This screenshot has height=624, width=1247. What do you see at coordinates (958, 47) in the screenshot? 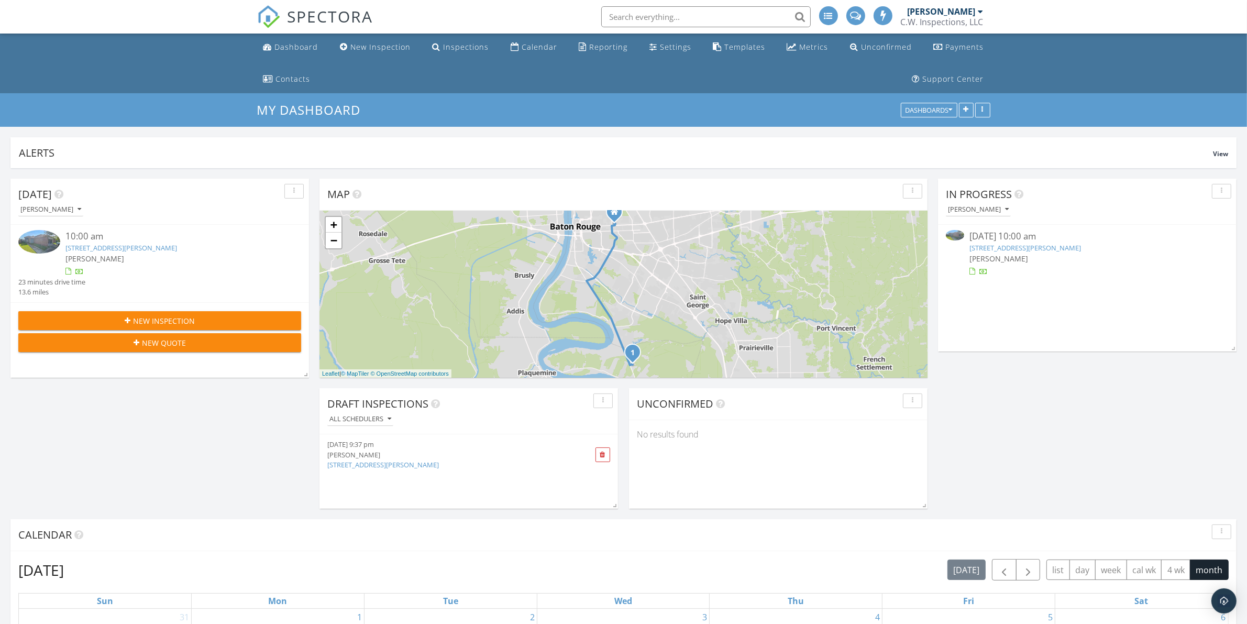
I see `a: Payments` at bounding box center [958, 47].